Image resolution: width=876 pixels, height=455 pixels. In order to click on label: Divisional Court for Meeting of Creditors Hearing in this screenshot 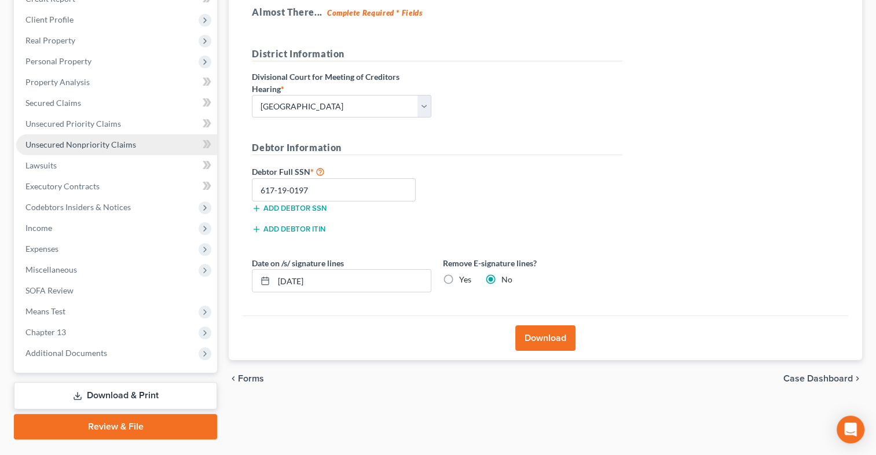, I will do `click(342, 83)`.